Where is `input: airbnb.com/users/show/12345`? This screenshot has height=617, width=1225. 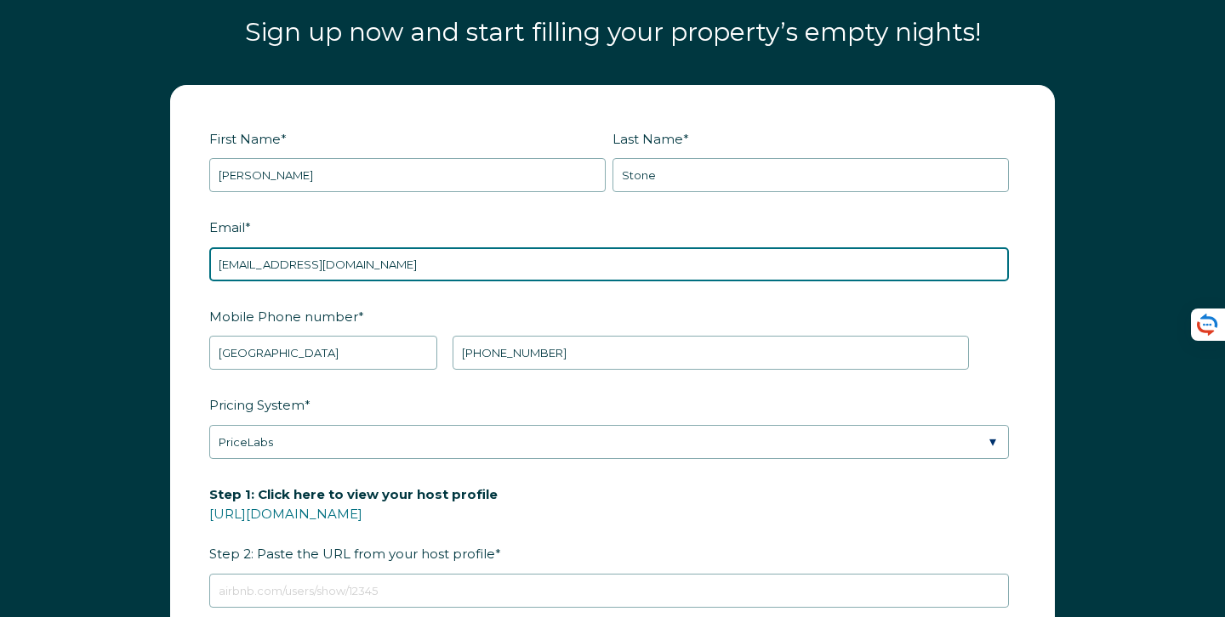
input: airbnb.com/users/show/12345 is located at coordinates (609, 591).